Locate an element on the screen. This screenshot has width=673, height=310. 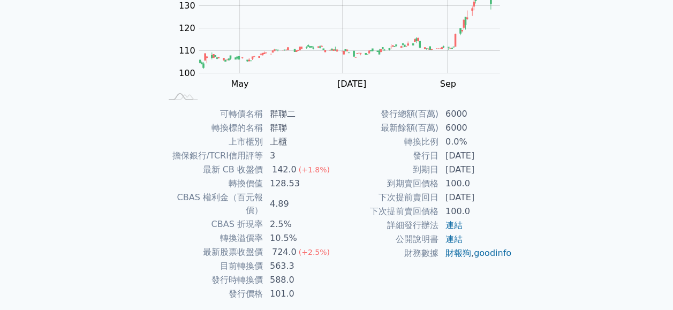
div: 724.0 is located at coordinates (284, 252).